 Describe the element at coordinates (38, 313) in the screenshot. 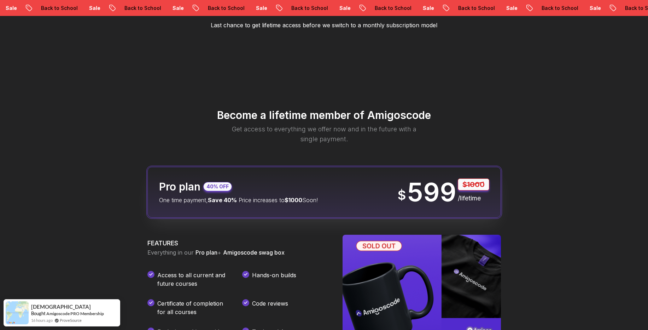

I see `span: Bought` at that location.